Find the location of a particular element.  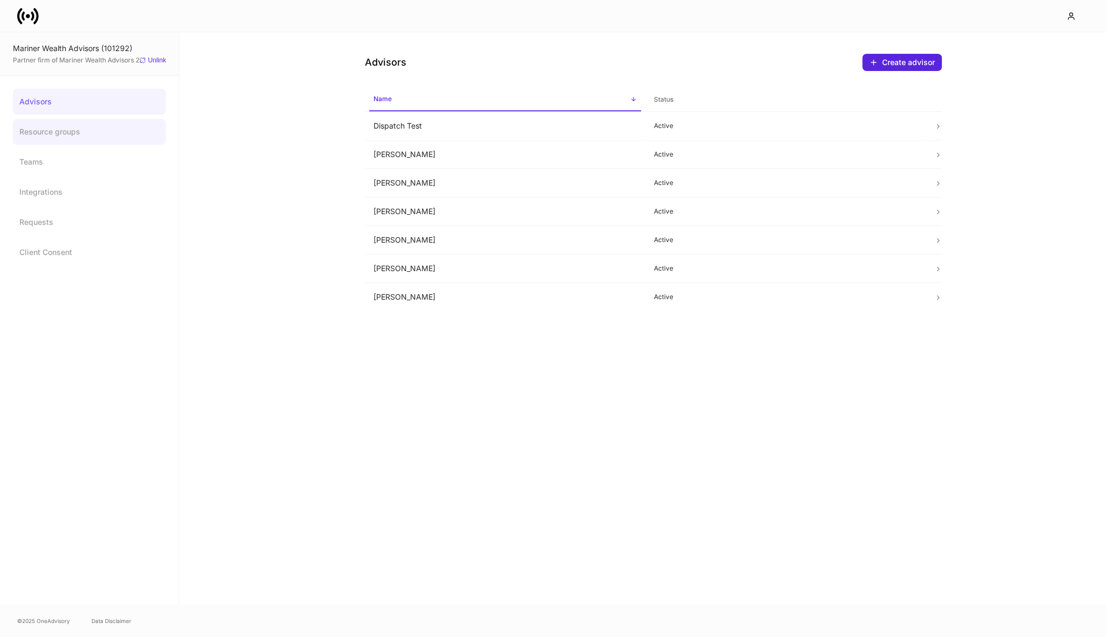

span: Status is located at coordinates (785, 100).